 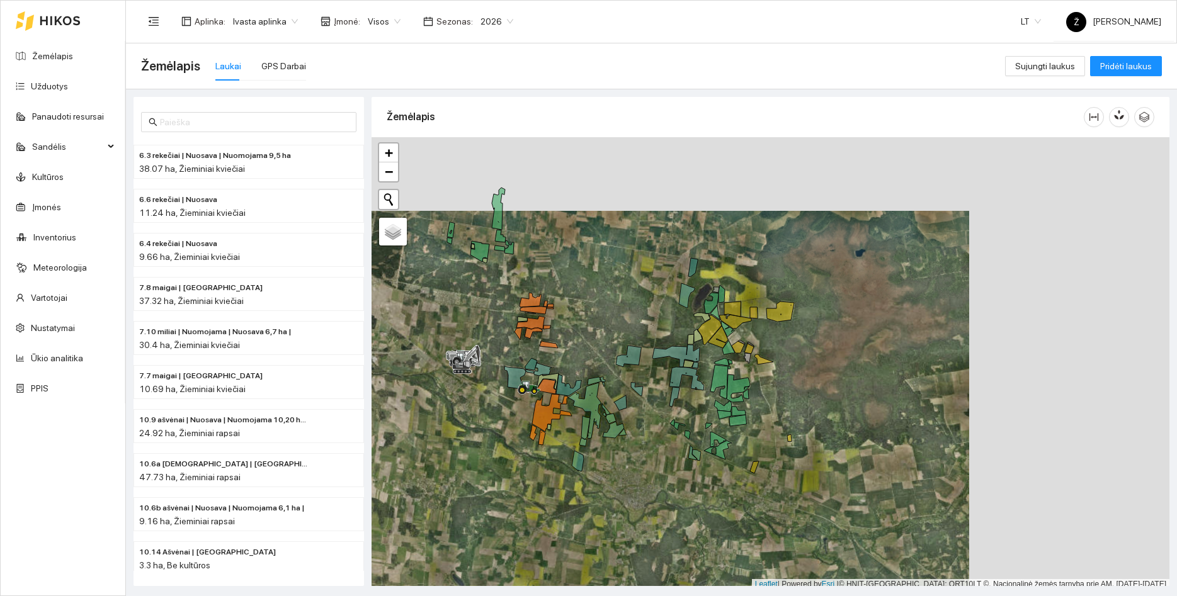 I want to click on span: Žemėlapis, so click(x=171, y=66).